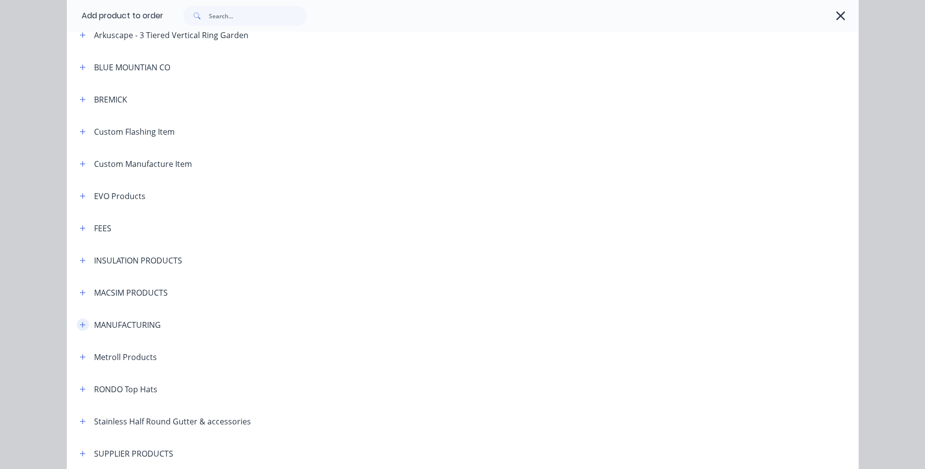 This screenshot has height=469, width=925. I want to click on div: EVO Products, so click(120, 196).